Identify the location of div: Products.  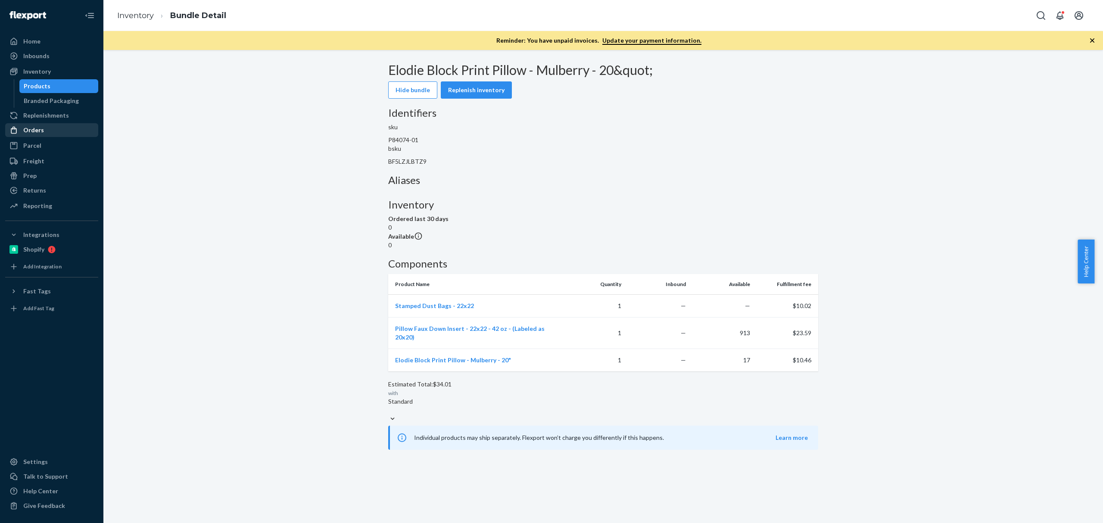
(37, 86).